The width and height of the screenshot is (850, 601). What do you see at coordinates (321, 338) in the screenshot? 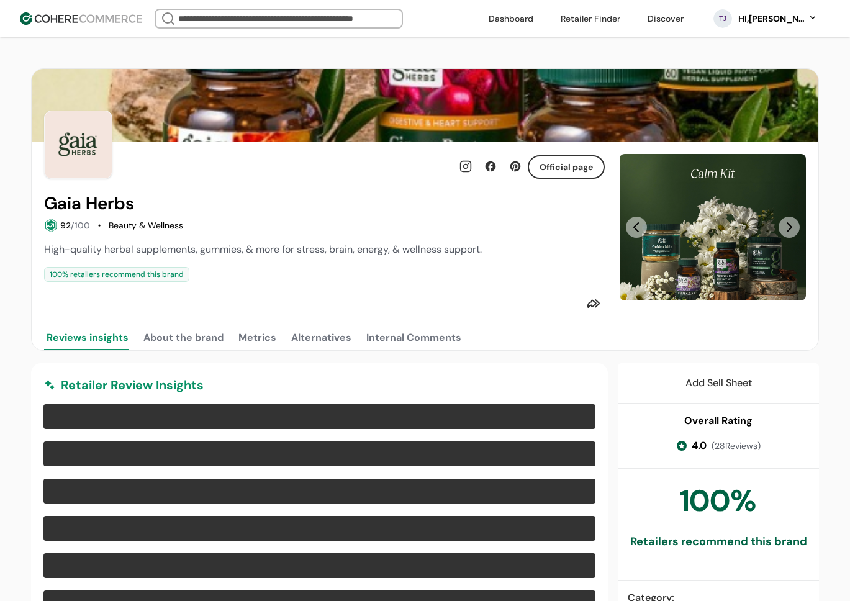
I see `button: Alternatives` at bounding box center [321, 338].